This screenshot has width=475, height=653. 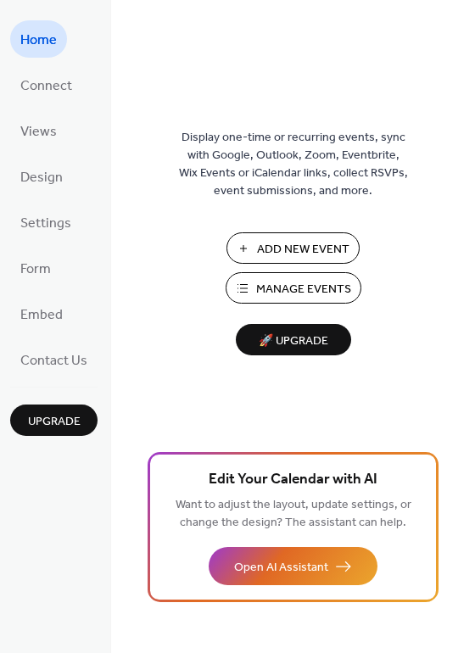 What do you see at coordinates (42, 314) in the screenshot?
I see `a: Embed` at bounding box center [42, 314].